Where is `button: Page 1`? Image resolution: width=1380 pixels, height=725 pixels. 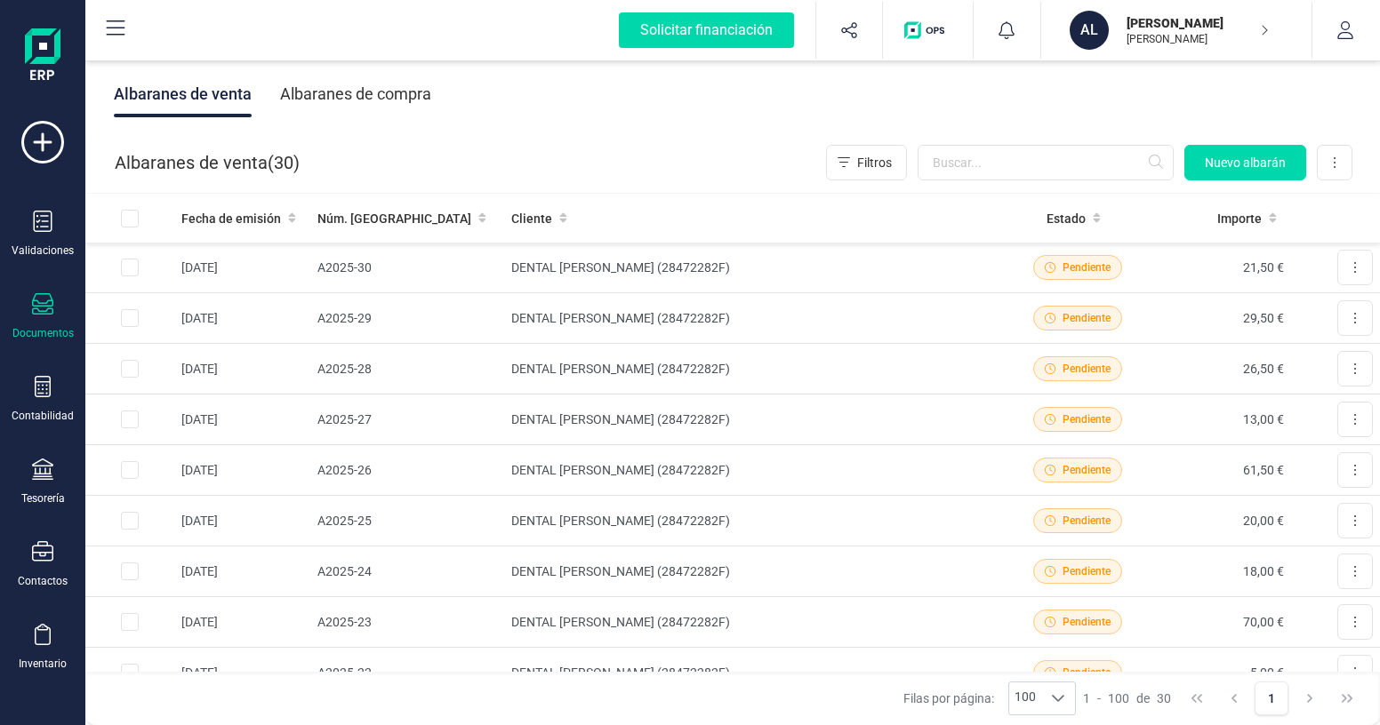 button: Page 1 is located at coordinates (1271, 699).